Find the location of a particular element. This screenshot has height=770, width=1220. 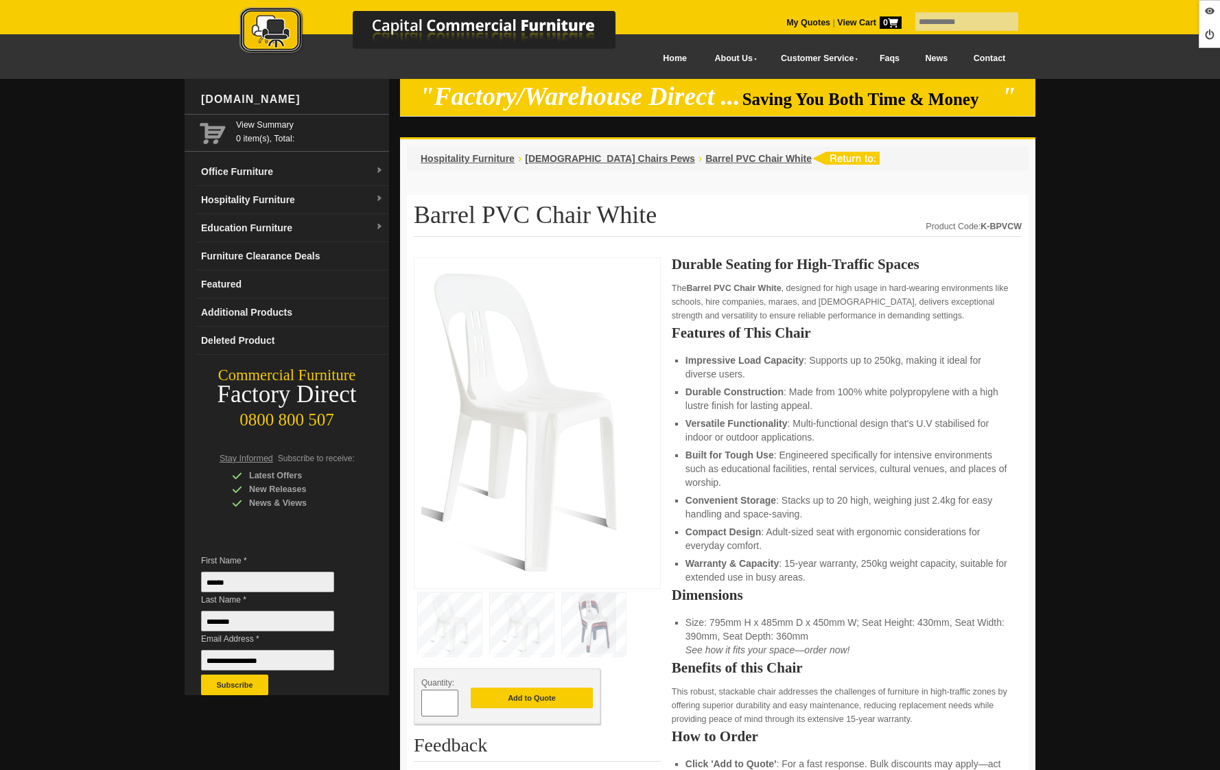

a: Hospitality Furniture is located at coordinates (467, 159).